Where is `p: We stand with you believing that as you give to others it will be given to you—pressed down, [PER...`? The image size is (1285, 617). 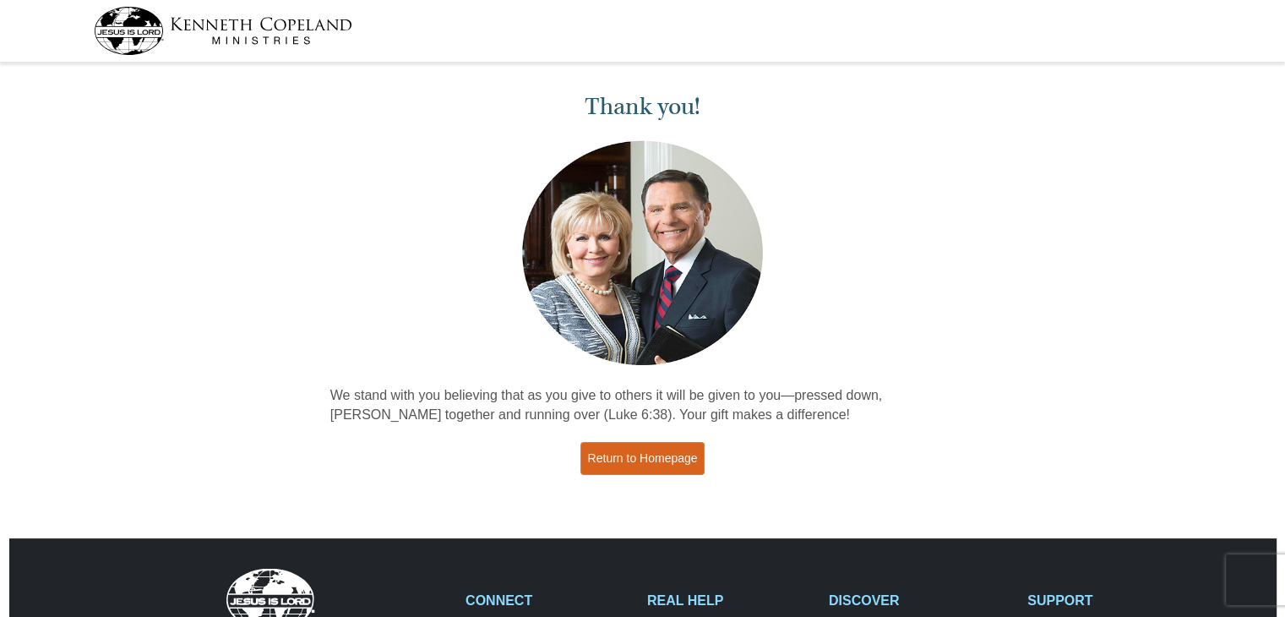 p: We stand with you believing that as you give to others it will be given to you—pressed down, [PER... is located at coordinates (643, 405).